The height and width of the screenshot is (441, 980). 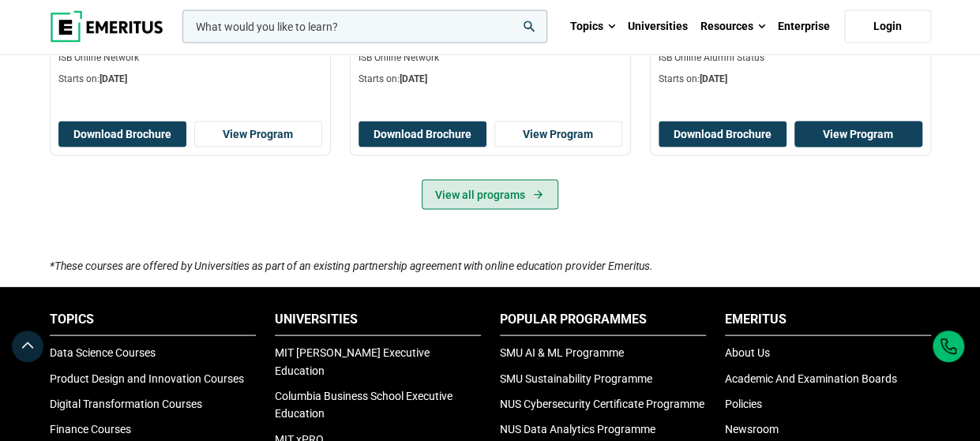 What do you see at coordinates (791, 58) in the screenshot?
I see `p: ISB Online Alumni Status` at bounding box center [791, 58].